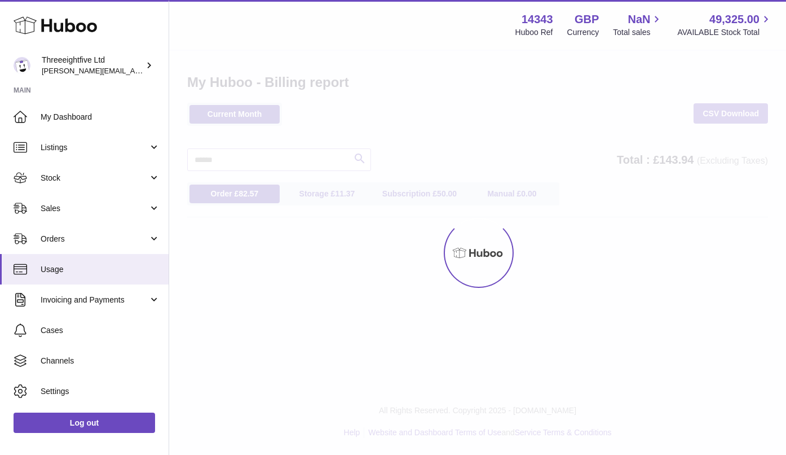  What do you see at coordinates (537, 19) in the screenshot?
I see `strong: 14343` at bounding box center [537, 19].